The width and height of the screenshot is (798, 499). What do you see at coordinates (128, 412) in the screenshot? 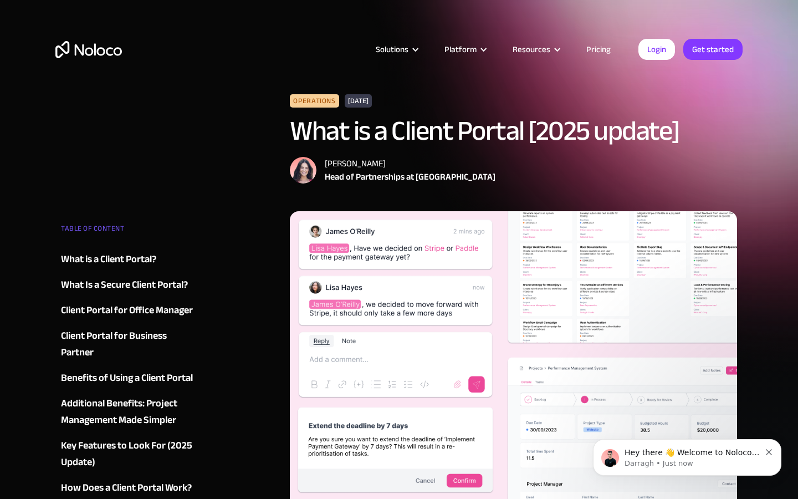
I see `a: Additional Benefits: Project Management Made Simpler` at bounding box center [128, 412].